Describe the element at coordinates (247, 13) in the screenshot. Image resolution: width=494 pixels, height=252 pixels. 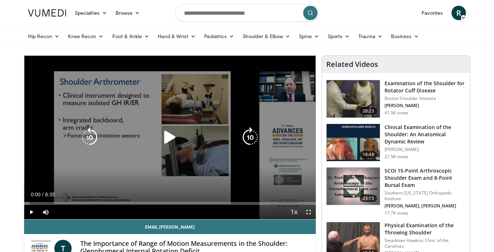
I see `input: Search topics, interventions` at that location.